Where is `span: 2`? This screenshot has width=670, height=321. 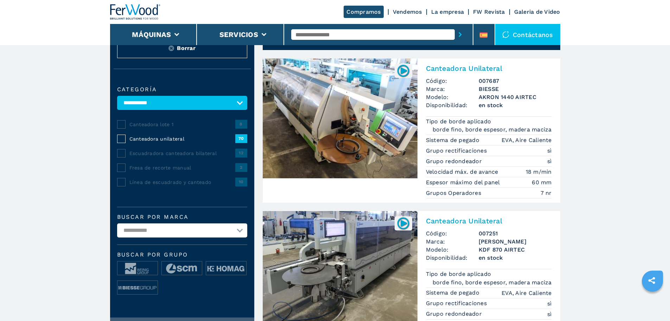
span: 2 is located at coordinates (241, 167).